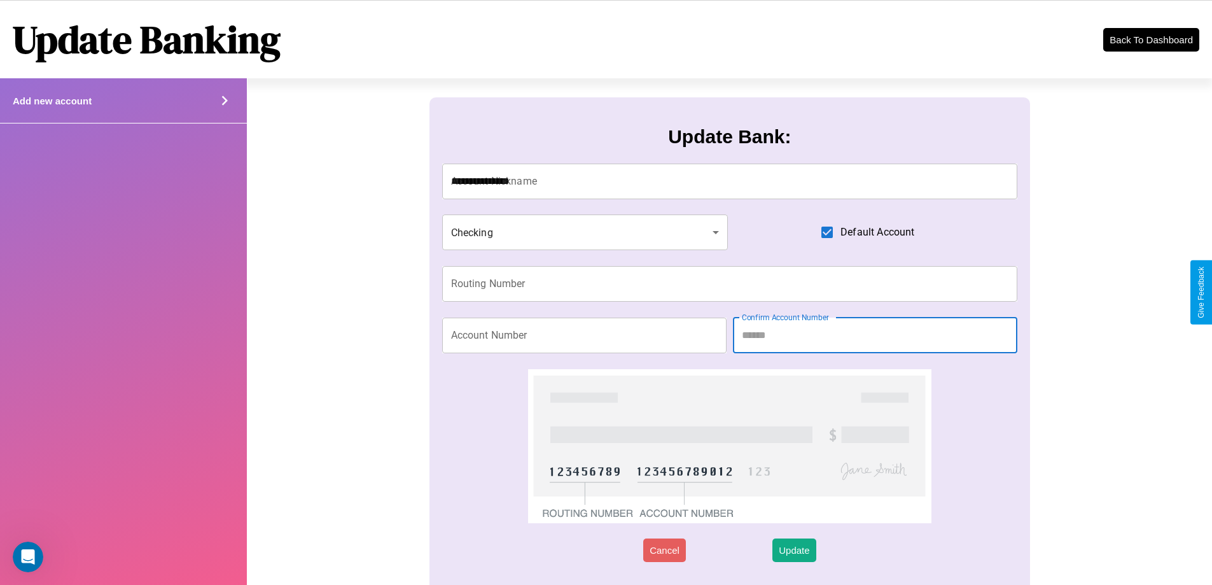  What do you see at coordinates (785, 317) in the screenshot?
I see `label: Confirm Account Number` at bounding box center [785, 317].